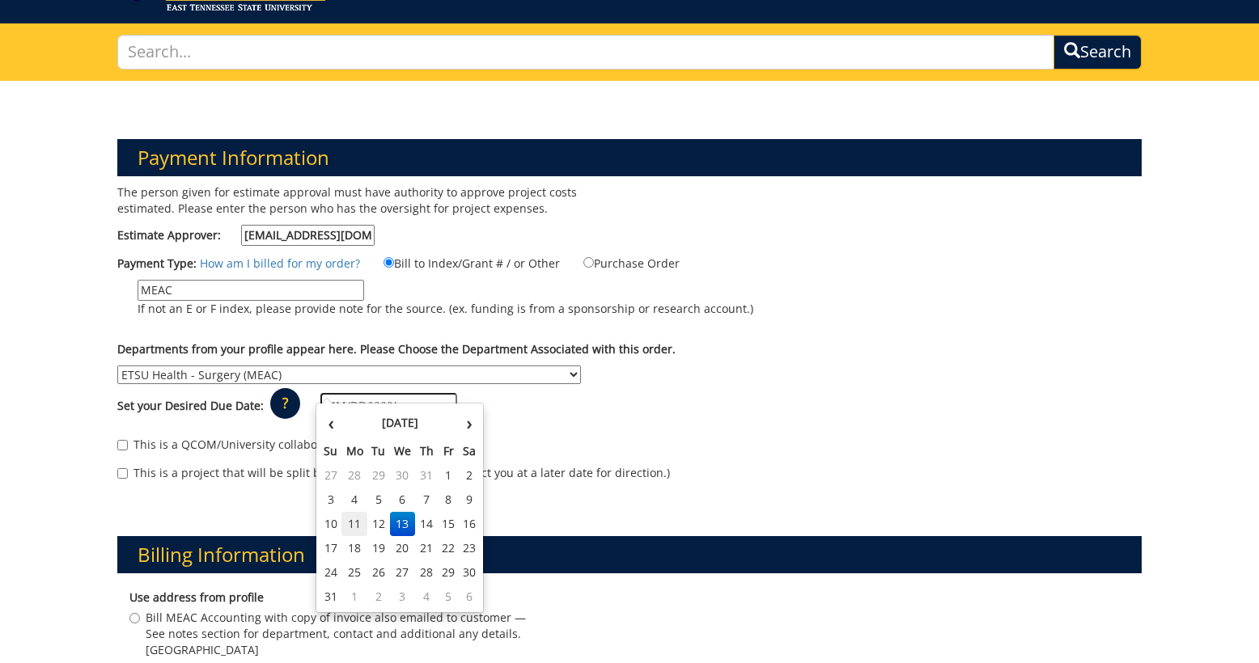 The image size is (1259, 663). What do you see at coordinates (448, 524) in the screenshot?
I see `td: 15` at bounding box center [448, 524].